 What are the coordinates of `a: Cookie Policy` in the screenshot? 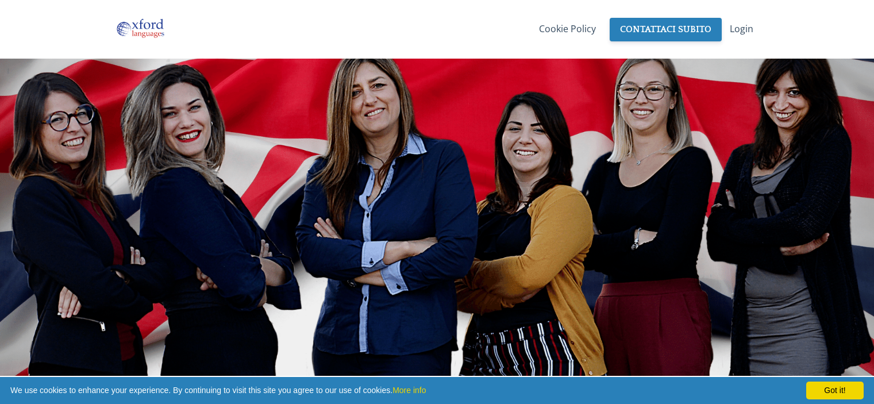 It's located at (567, 29).